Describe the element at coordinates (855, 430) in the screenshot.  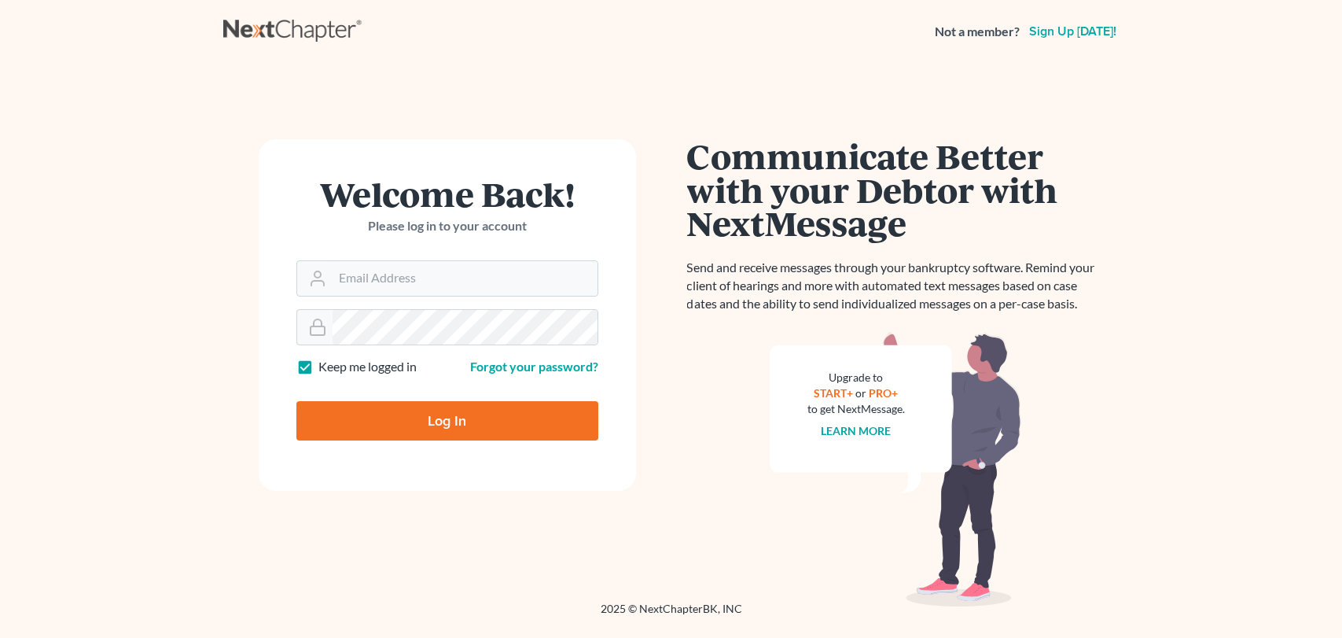
I see `a: Learn more` at that location.